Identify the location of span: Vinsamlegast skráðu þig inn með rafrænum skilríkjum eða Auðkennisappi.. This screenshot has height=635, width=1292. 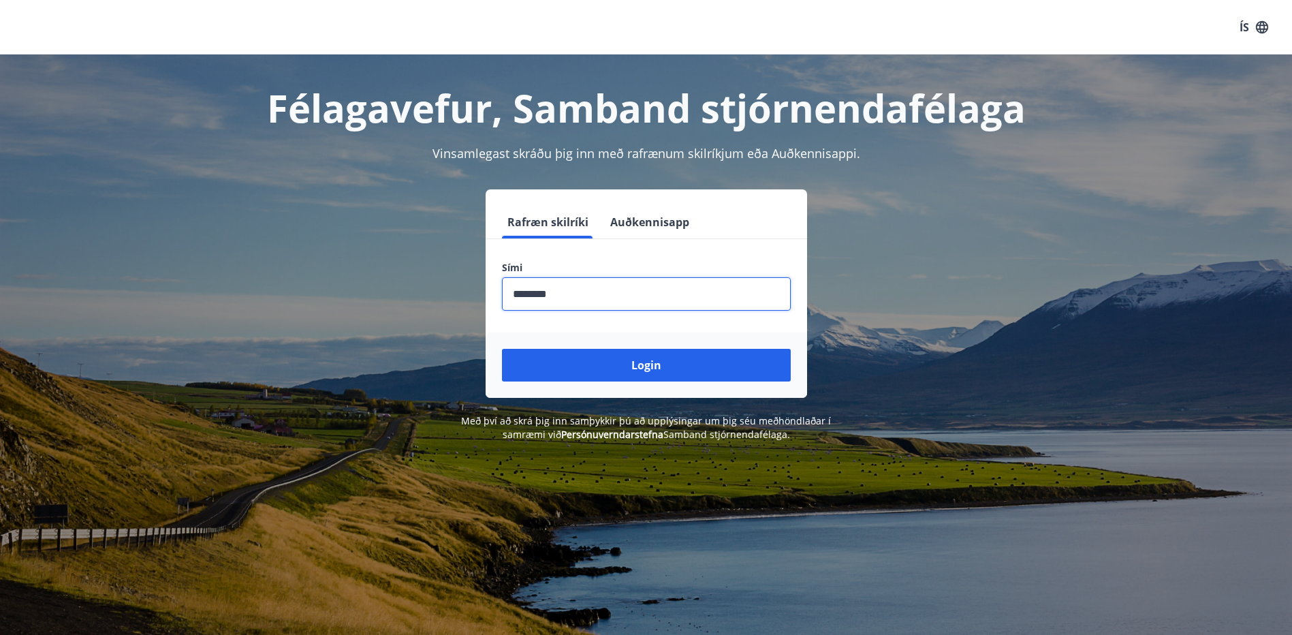
(646, 153).